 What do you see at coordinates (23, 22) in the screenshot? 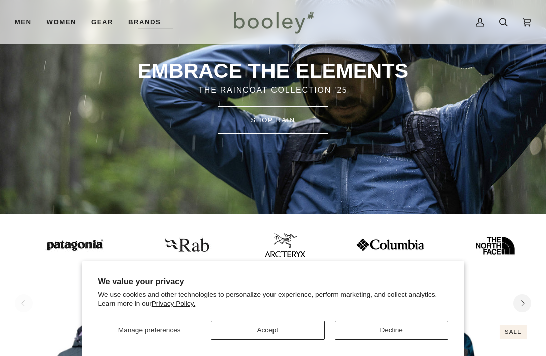
I see `span: Men` at bounding box center [23, 22].